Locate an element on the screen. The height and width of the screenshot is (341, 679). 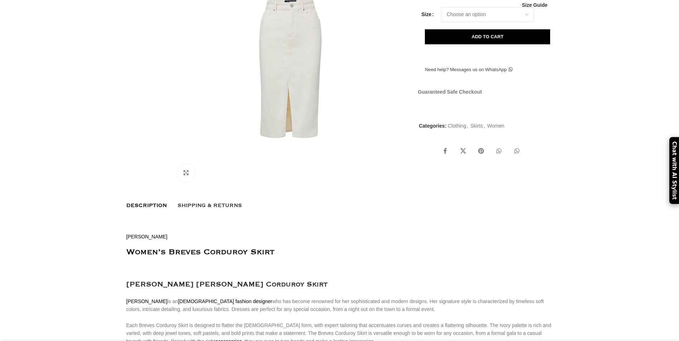
label: Size is located at coordinates (427, 14).